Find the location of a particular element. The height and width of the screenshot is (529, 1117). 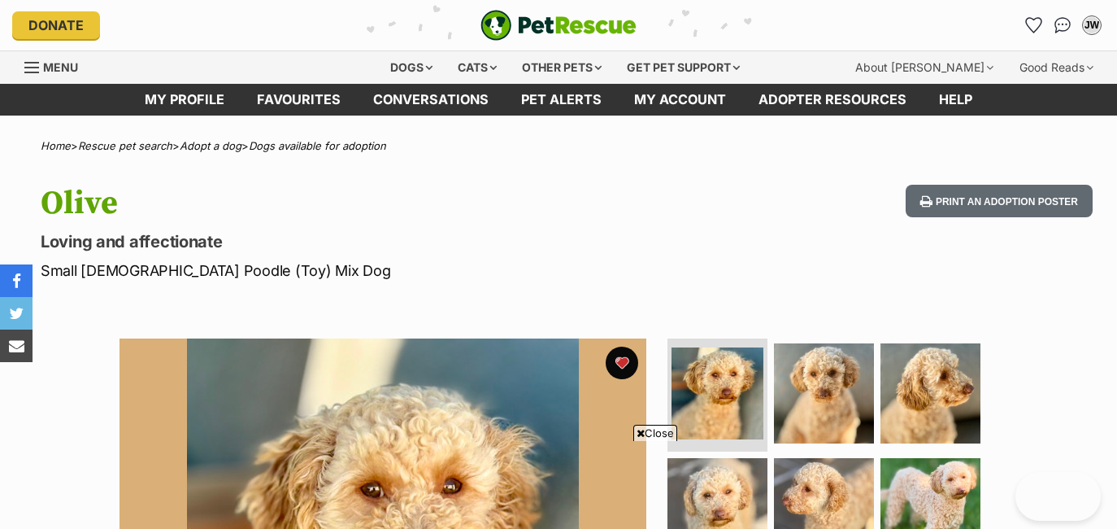

a: Help is located at coordinates (956, 99).